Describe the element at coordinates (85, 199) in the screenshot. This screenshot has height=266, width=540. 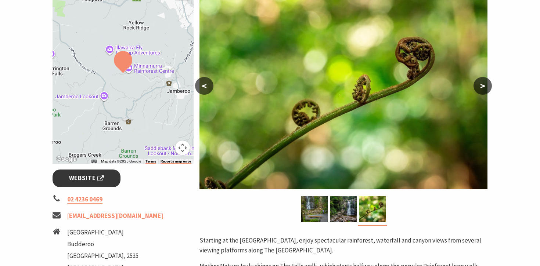
I see `a: 02 4236 0469` at that location.